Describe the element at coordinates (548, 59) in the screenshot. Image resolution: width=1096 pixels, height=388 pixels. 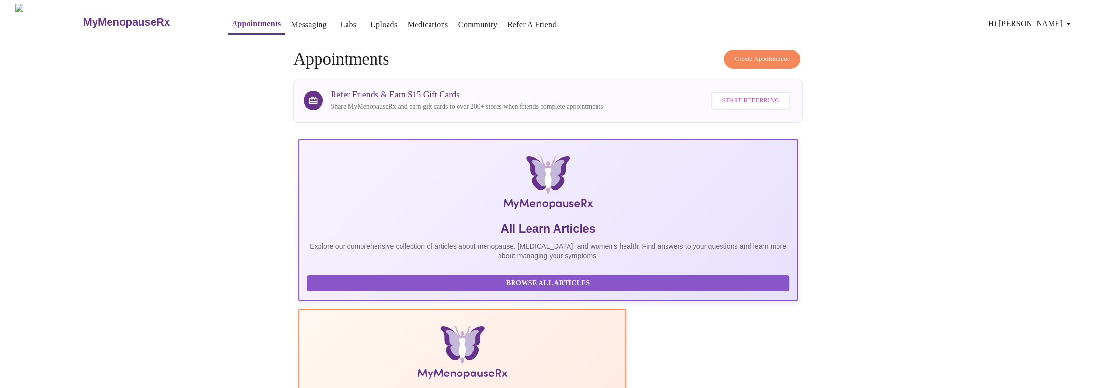
I see `h4: Appointments` at that location.